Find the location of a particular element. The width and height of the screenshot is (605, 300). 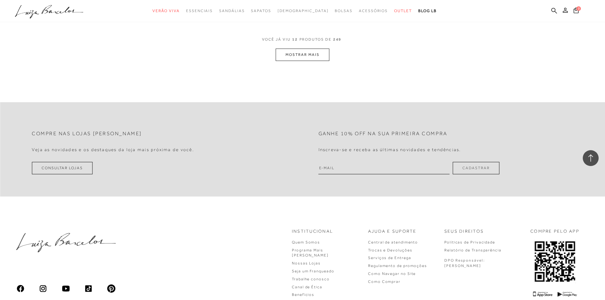

a: Nossas Lojas is located at coordinates (306, 263).